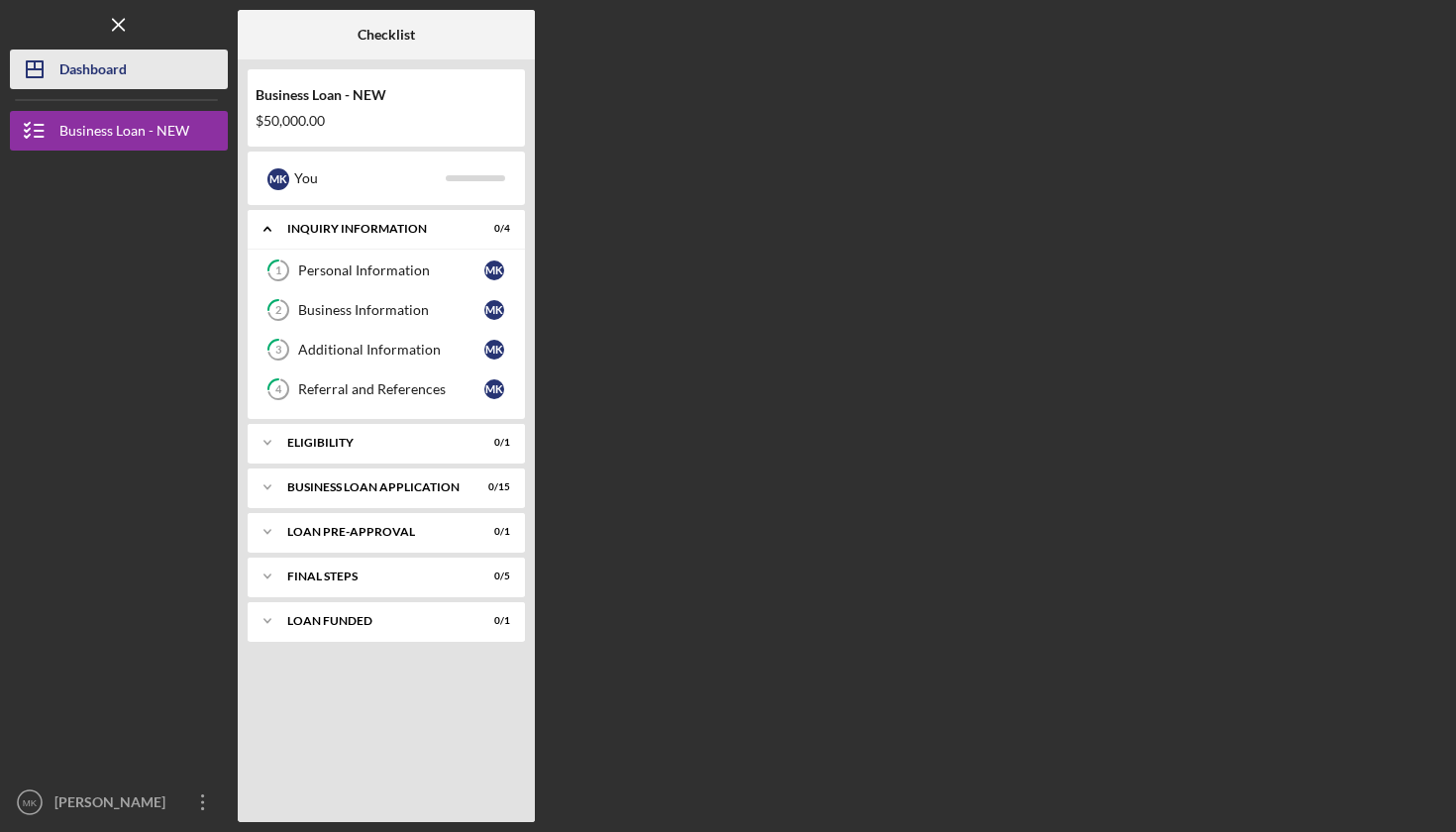 Image resolution: width=1456 pixels, height=832 pixels. I want to click on div: 0 / 4, so click(493, 229).